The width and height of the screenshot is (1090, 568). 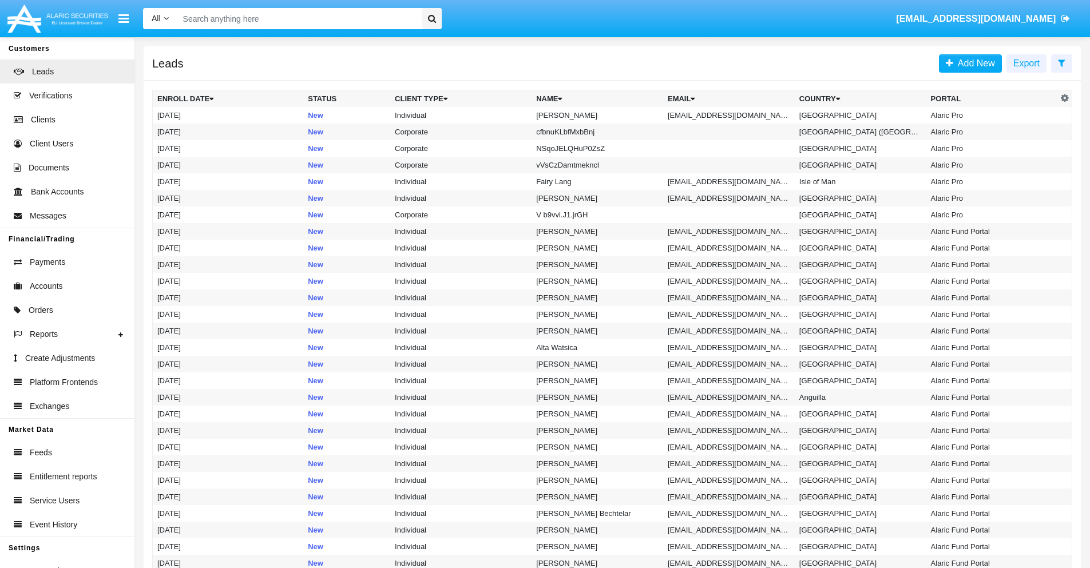 What do you see at coordinates (597, 99) in the screenshot?
I see `th: Name` at bounding box center [597, 99].